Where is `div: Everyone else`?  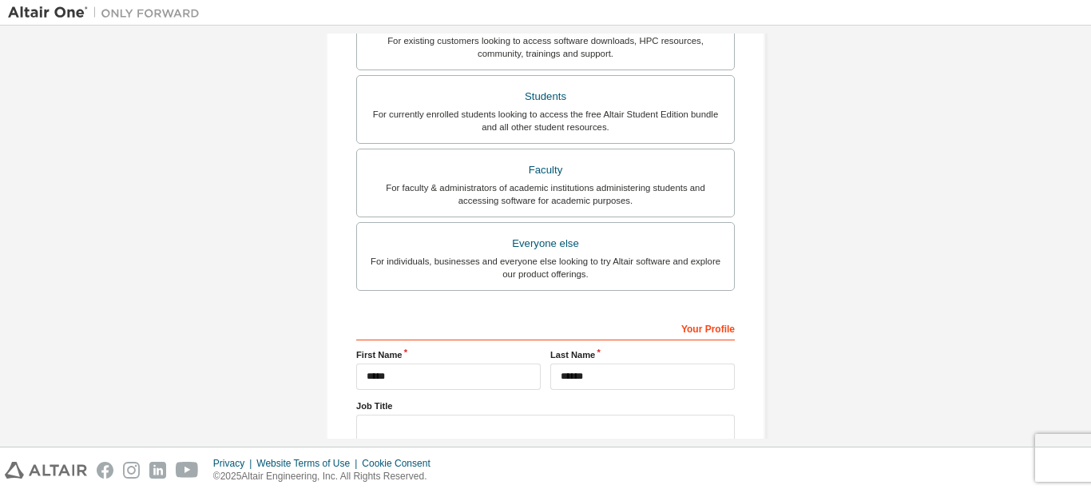
div: Everyone else is located at coordinates (546, 244).